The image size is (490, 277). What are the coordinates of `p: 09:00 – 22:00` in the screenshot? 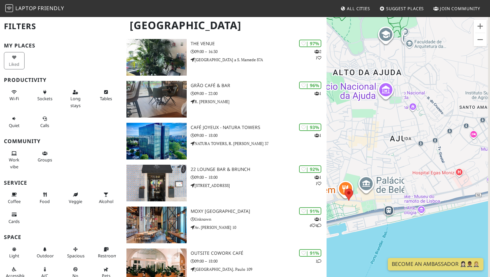 It's located at (259, 93).